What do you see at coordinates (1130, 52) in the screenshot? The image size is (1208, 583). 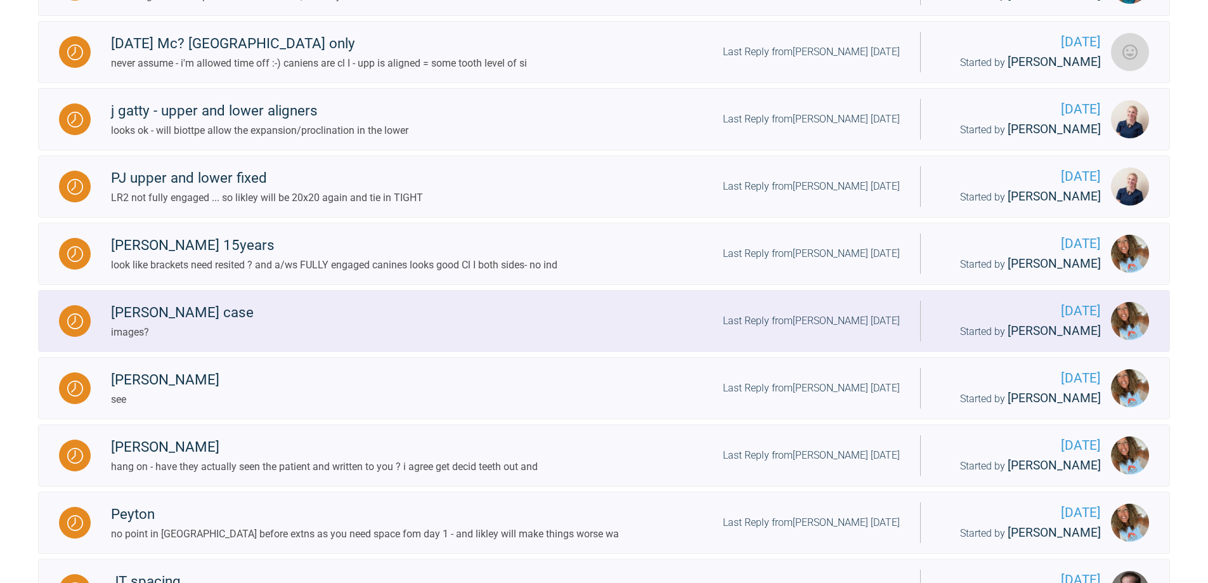 I see `img: Neil Fearns` at bounding box center [1130, 52].